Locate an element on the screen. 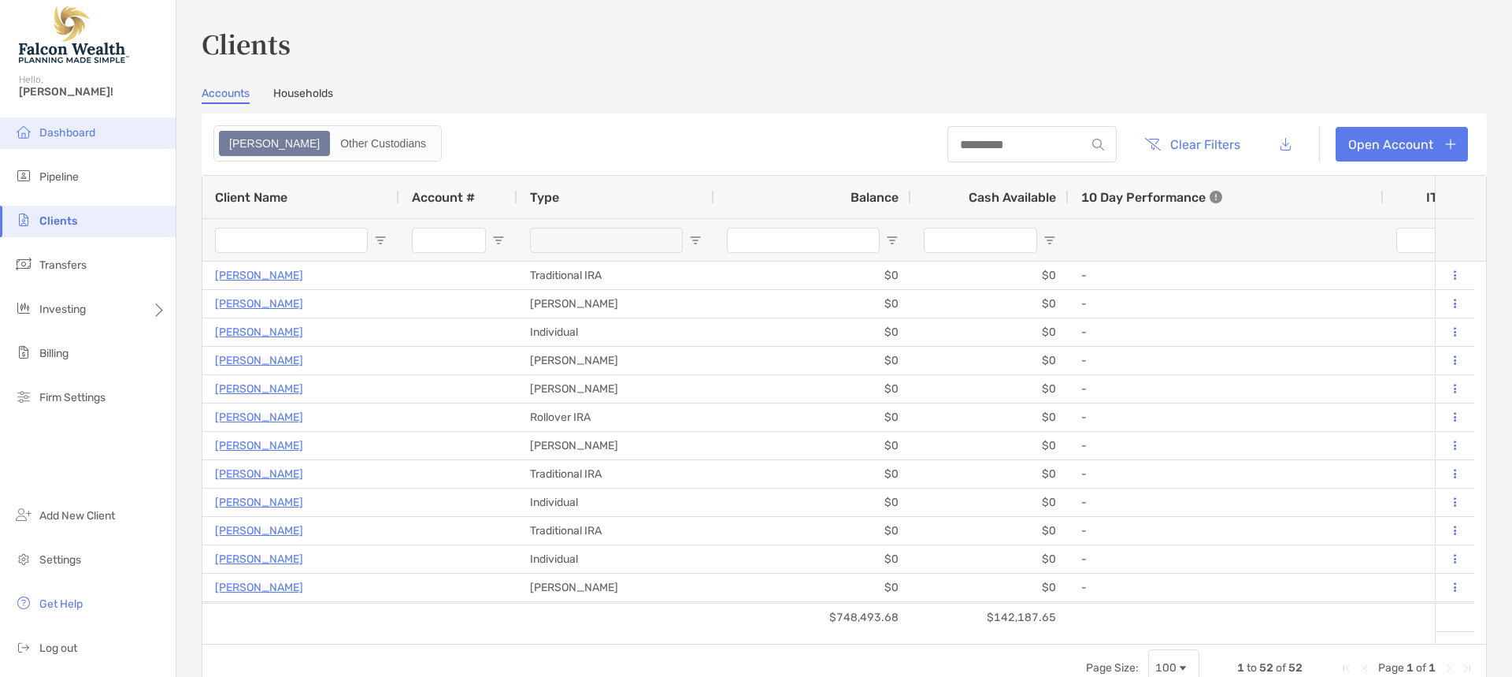  div: Other Custodians is located at coordinates (383, 143).